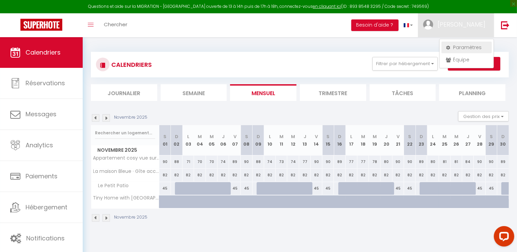 This screenshot has width=517, height=252. What do you see at coordinates (131, 117) in the screenshot?
I see `p: Novembre 2025` at bounding box center [131, 117].